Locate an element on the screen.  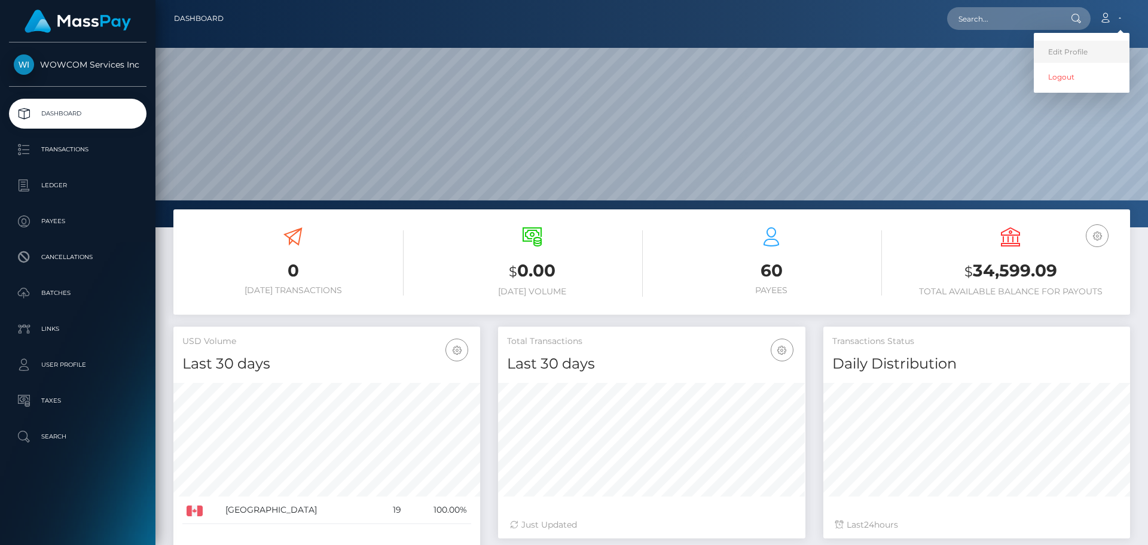
p: Taxes is located at coordinates (78, 401).